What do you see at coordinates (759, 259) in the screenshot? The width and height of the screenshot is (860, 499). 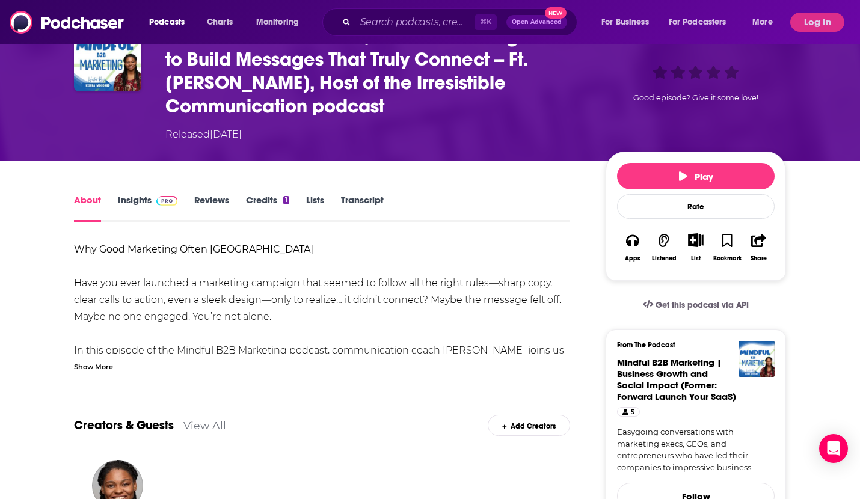 I see `div: Share` at bounding box center [759, 259].